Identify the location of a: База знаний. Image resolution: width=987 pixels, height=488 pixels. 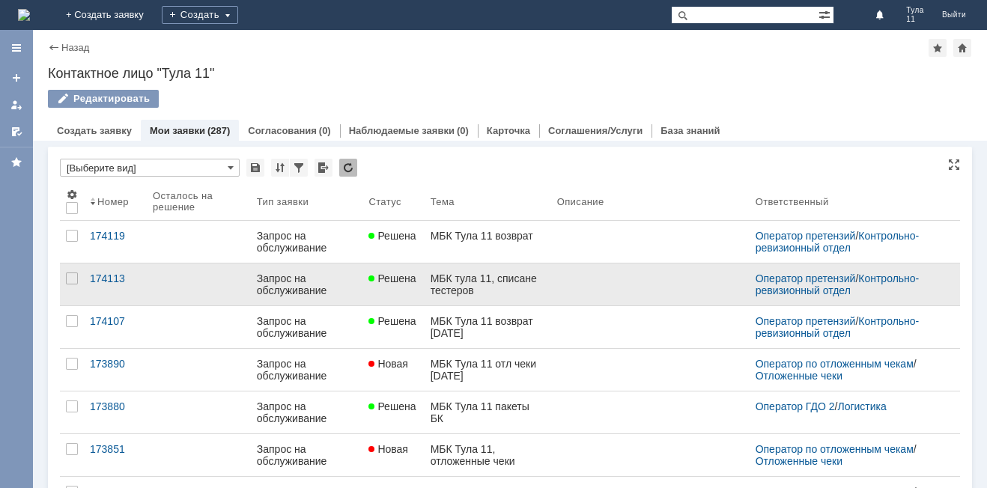
(690, 130).